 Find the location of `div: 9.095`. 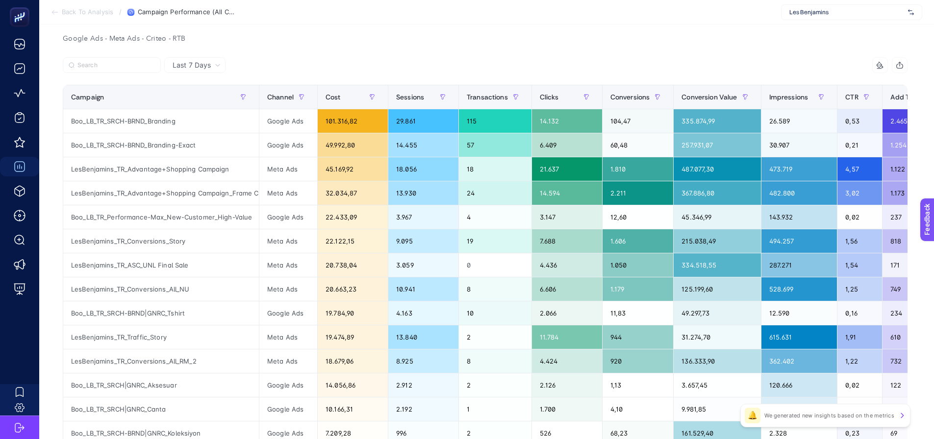

div: 9.095 is located at coordinates (423, 241).